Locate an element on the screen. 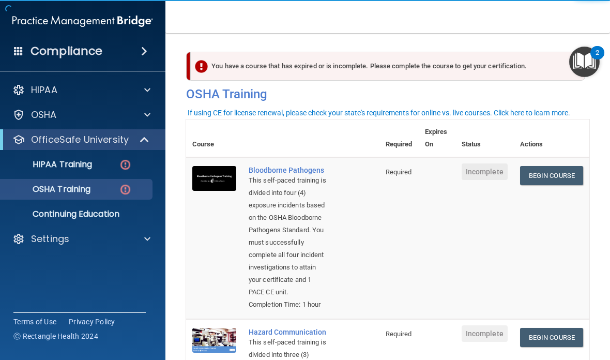 The height and width of the screenshot is (360, 610). th: Course is located at coordinates (214, 138).